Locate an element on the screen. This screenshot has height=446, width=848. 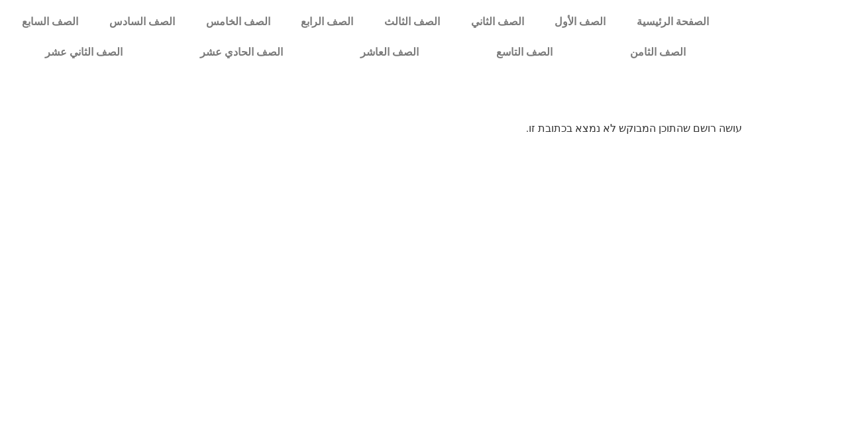
a: الصف السادس is located at coordinates (143, 22).